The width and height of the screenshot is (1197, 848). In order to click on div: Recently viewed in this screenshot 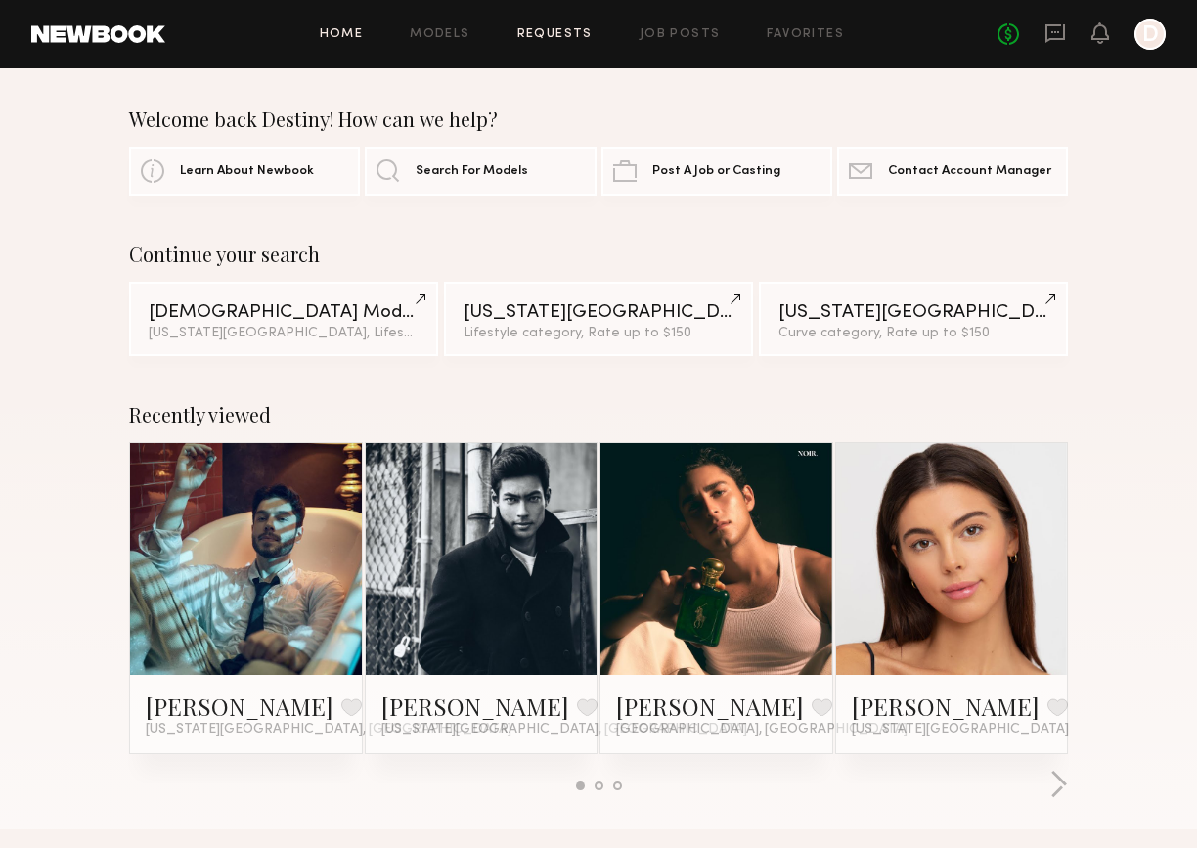, I will do `click(599, 415)`.